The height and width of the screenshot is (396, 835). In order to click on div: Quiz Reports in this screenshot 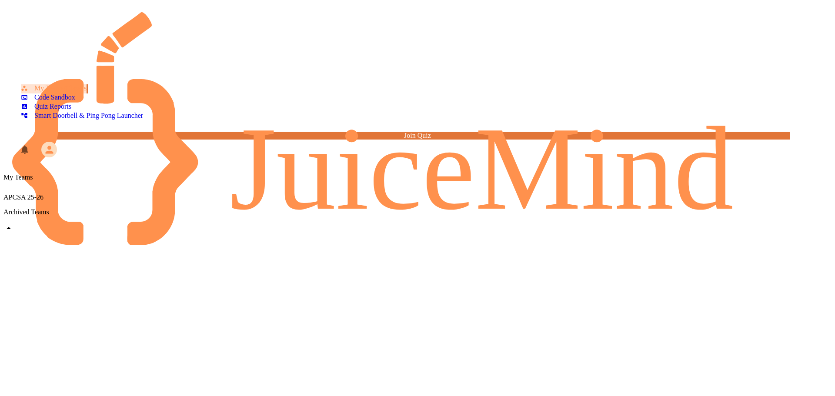, I will do `click(46, 107)`.